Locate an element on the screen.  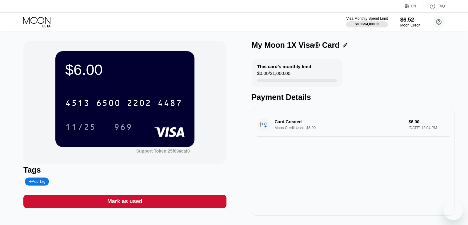
div: Add Tag is located at coordinates (37, 181).